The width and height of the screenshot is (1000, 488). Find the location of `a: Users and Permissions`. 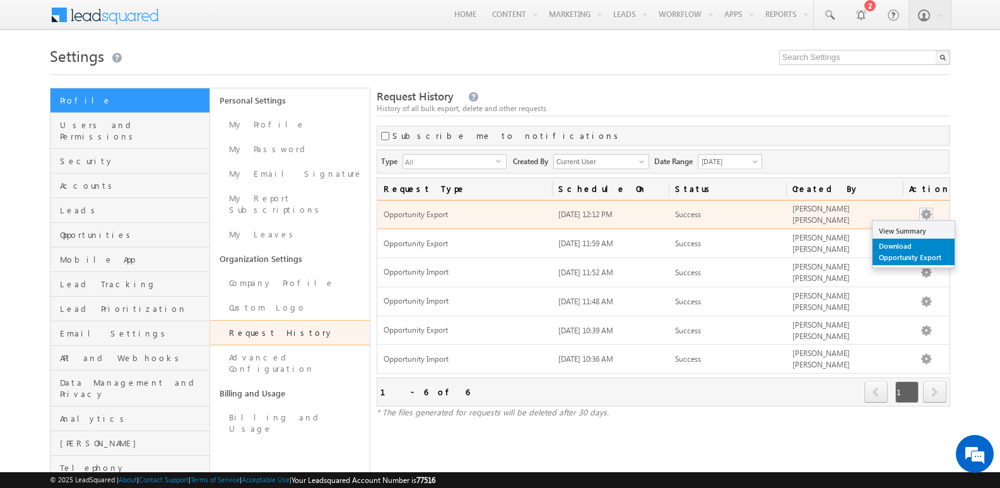

a: Users and Permissions is located at coordinates (130, 131).